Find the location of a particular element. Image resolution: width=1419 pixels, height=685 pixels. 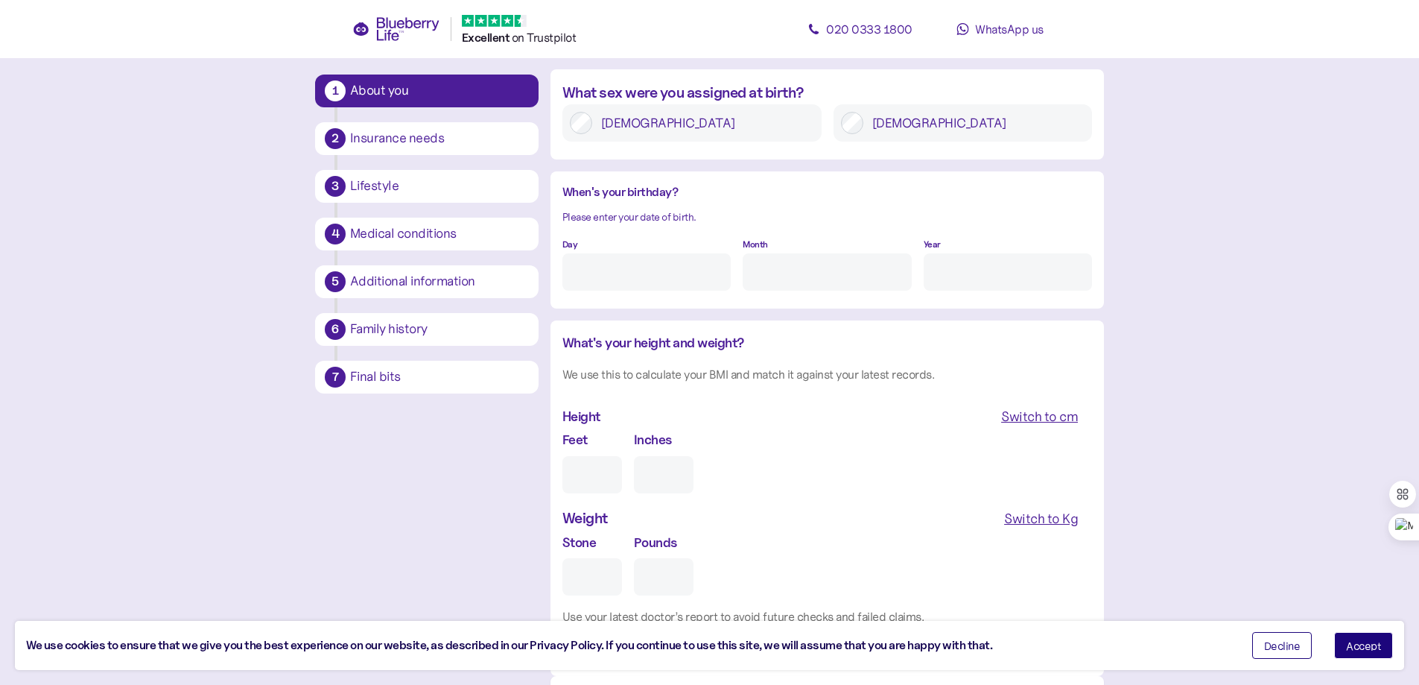

div: Switch to Kg is located at coordinates (1041, 518).